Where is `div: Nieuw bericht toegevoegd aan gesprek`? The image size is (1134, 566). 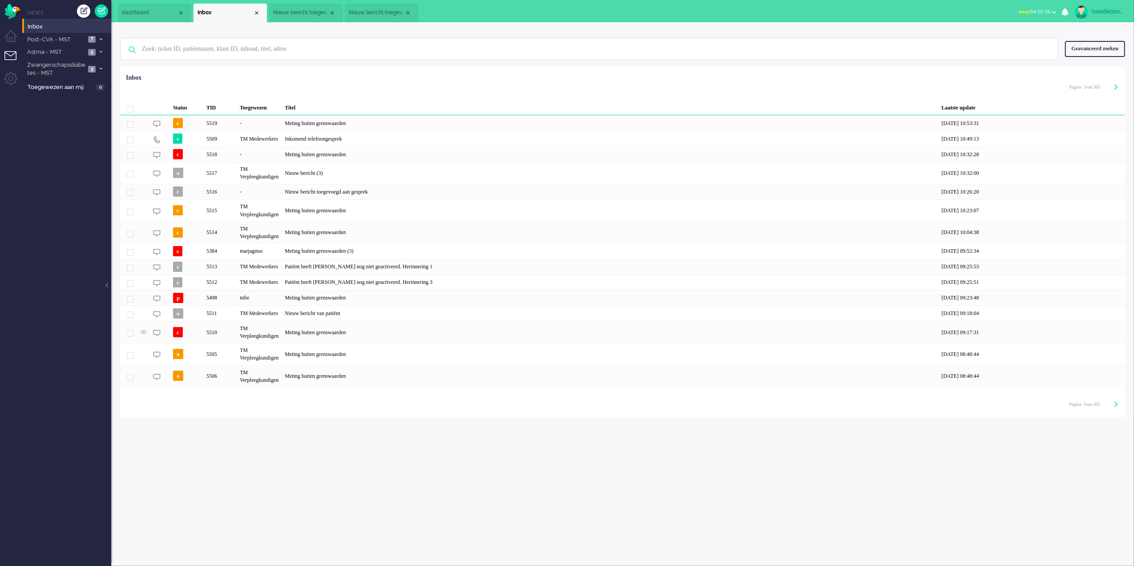 div: Nieuw bericht toegevoegd aan gesprek is located at coordinates (610, 191).